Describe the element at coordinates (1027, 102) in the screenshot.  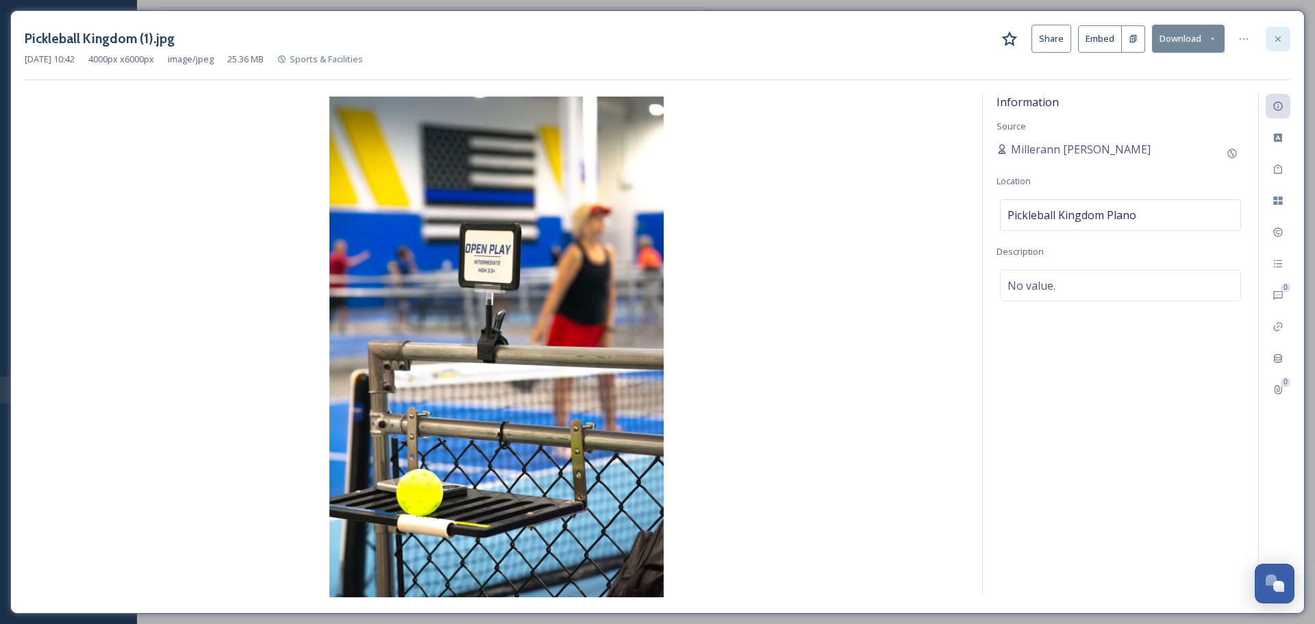
I see `span: Information` at that location.